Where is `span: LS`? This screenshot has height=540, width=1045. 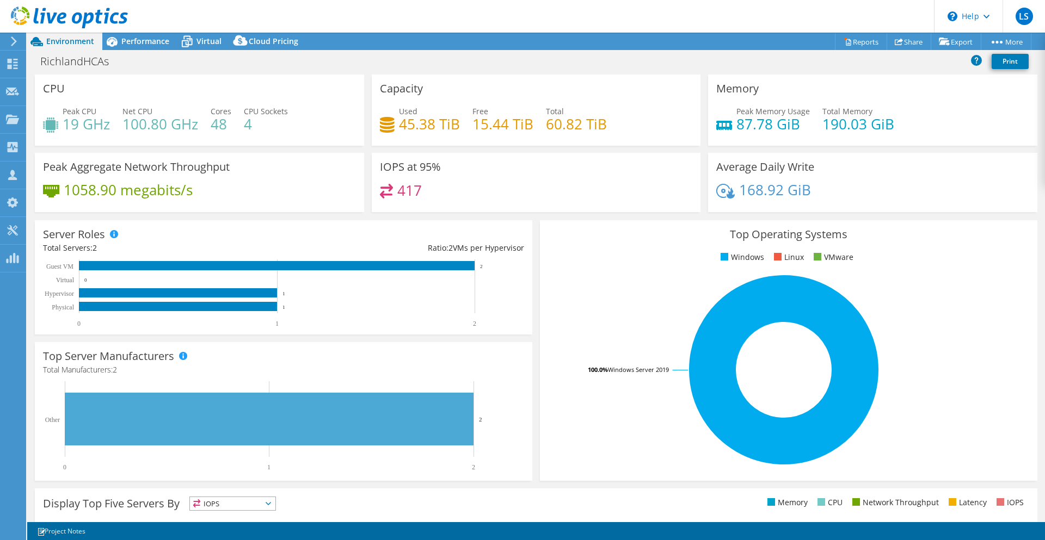
span: LS is located at coordinates (1024, 16).